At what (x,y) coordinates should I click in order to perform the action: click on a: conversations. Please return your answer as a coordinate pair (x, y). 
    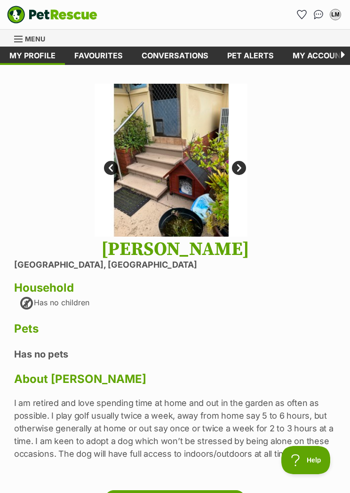
    Looking at the image, I should click on (175, 56).